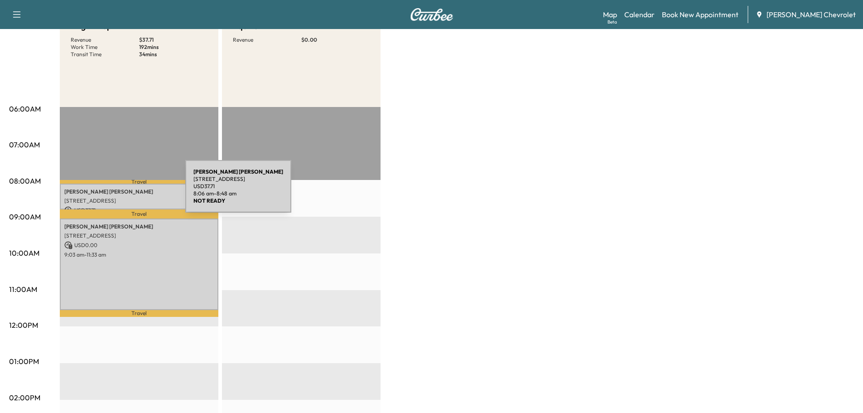  What do you see at coordinates (432, 15) in the screenshot?
I see `img: Curbee Logo` at bounding box center [432, 15].